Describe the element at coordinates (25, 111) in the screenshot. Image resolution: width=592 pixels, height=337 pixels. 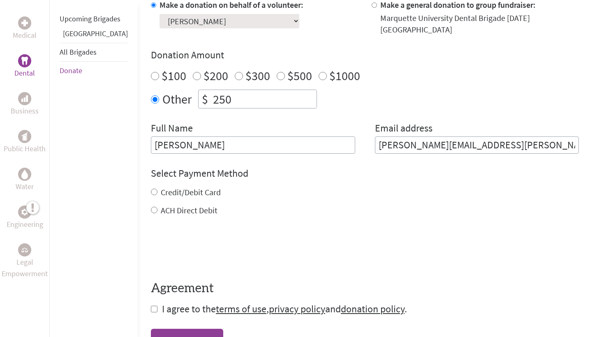
I see `p: Business` at that location.